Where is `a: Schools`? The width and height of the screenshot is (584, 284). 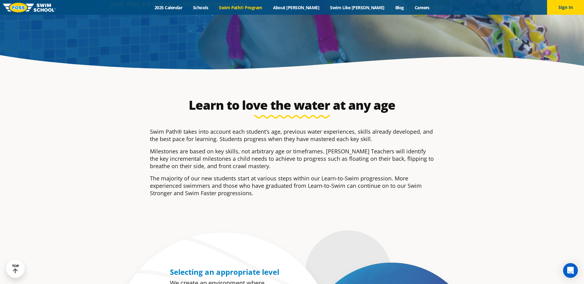
a: Schools is located at coordinates (201, 7).